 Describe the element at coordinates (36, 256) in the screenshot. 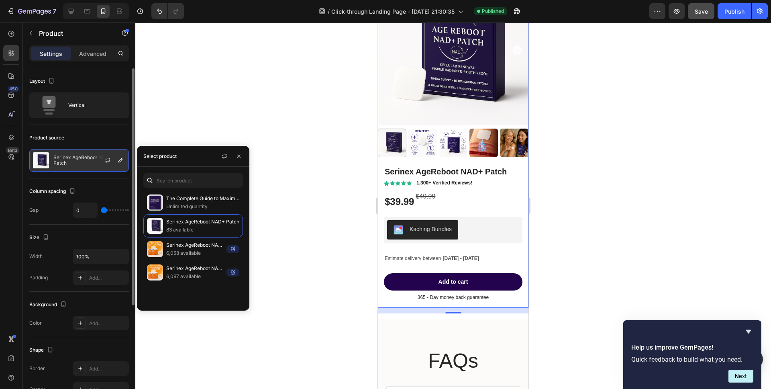

I see `div: Width` at that location.